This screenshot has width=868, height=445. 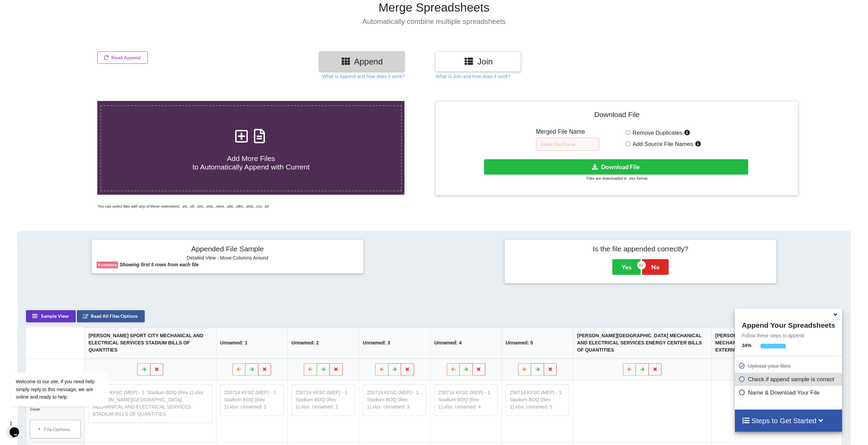 What do you see at coordinates (466, 343) in the screenshot?
I see `th: Unnamed: 4` at bounding box center [466, 343].